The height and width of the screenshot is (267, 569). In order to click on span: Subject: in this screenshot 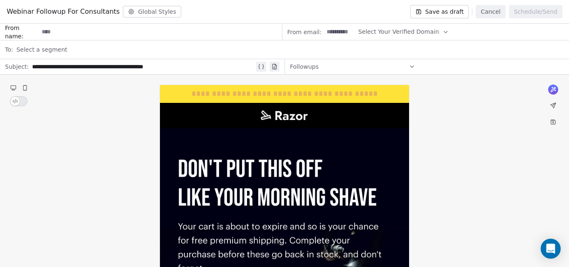, I will do `click(17, 68)`.